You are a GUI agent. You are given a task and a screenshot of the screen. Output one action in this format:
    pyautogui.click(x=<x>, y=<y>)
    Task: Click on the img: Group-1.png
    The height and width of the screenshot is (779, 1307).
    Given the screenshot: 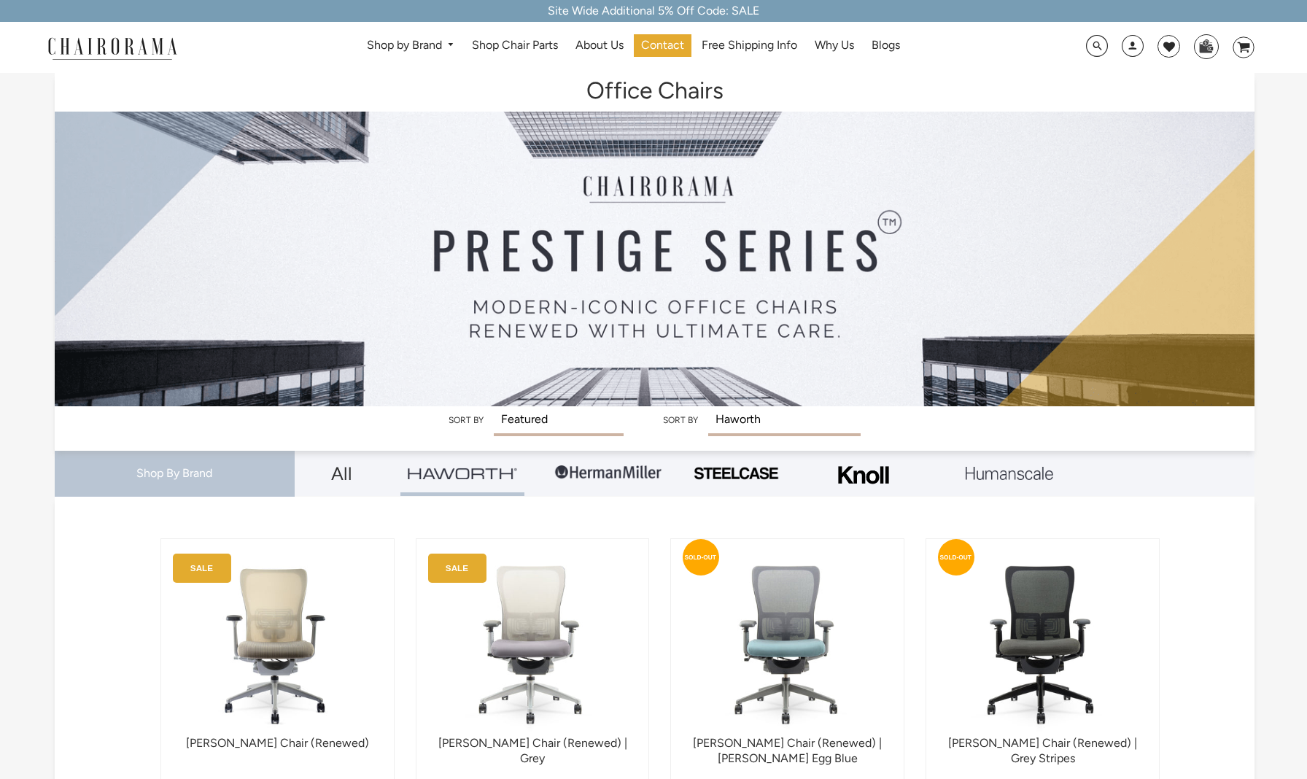 What is the action you would take?
    pyautogui.click(x=608, y=473)
    